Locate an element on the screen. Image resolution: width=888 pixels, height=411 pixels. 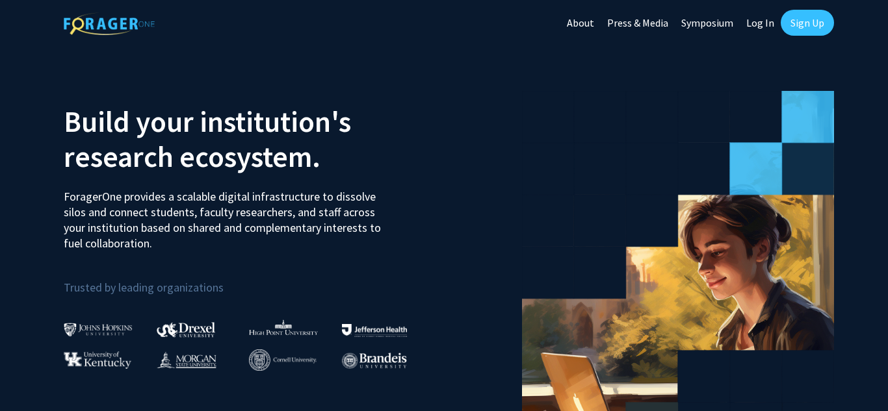
a: Sign Up is located at coordinates (807, 23).